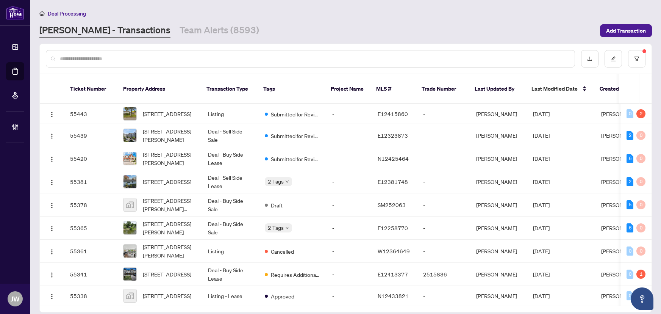 The height and width of the screenshot is (314, 661). I want to click on td: 55341, so click(91, 274).